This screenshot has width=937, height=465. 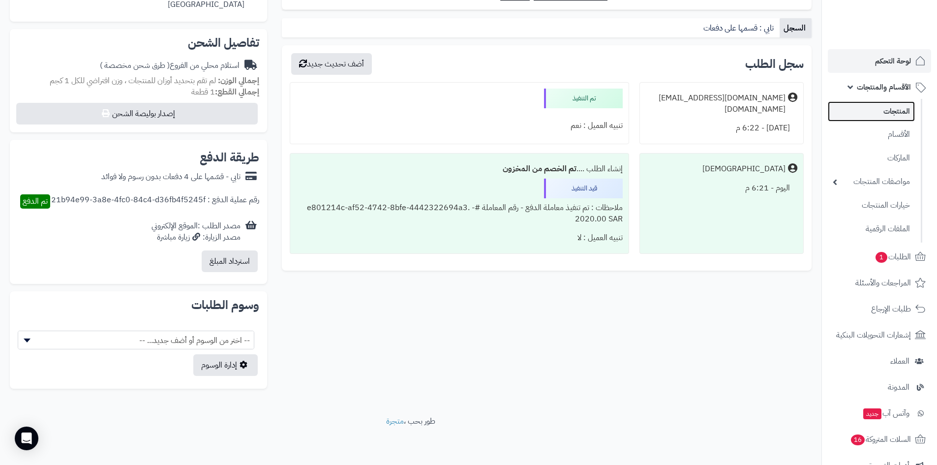 I want to click on span: السلات المتروكة, so click(x=880, y=439).